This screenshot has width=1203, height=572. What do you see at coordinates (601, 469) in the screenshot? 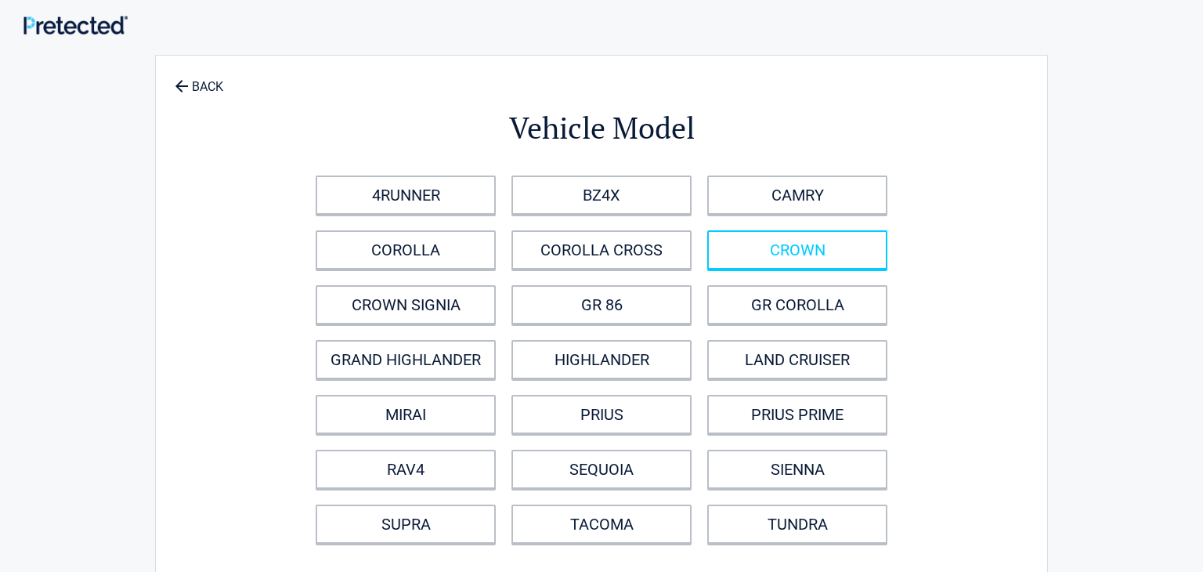
I see `a: SEQUOIA` at bounding box center [601, 469].